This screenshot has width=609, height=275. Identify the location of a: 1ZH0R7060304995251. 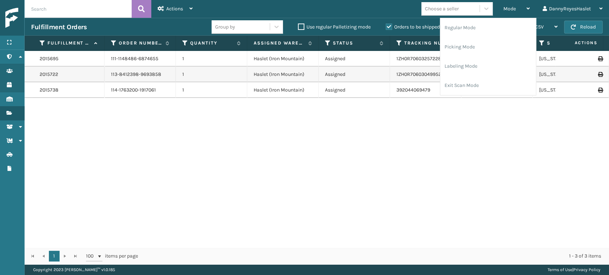
(421, 74).